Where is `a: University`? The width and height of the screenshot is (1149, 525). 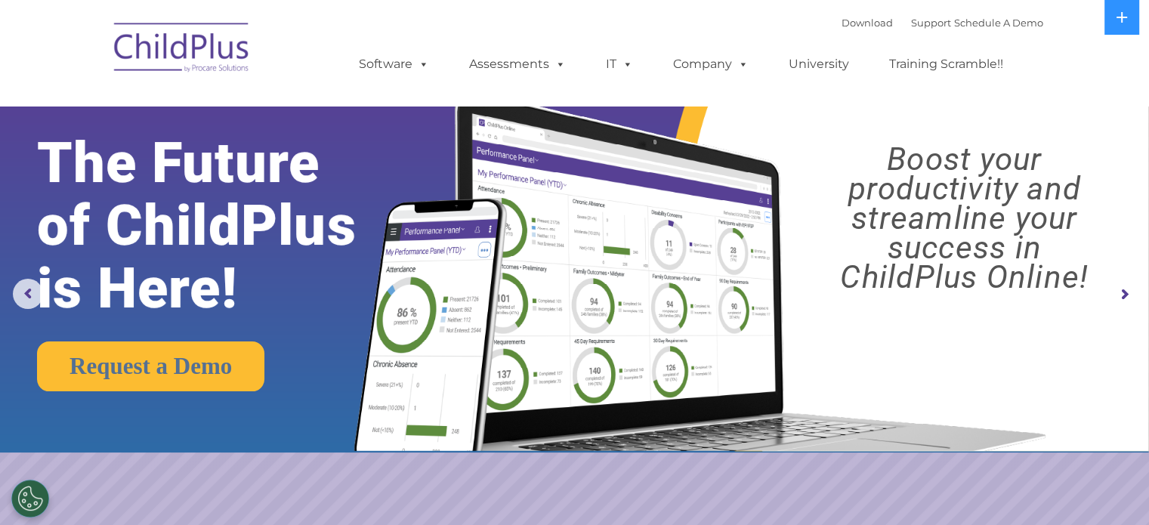
a: University is located at coordinates (819, 64).